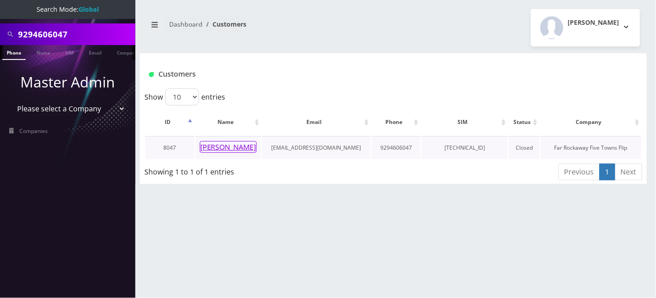  I want to click on td: 8047, so click(170, 148).